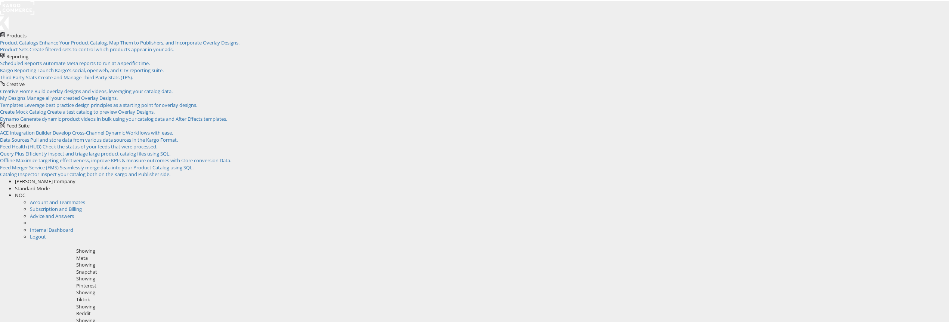  Describe the element at coordinates (56, 208) in the screenshot. I see `a: Subscription and Billing` at that location.